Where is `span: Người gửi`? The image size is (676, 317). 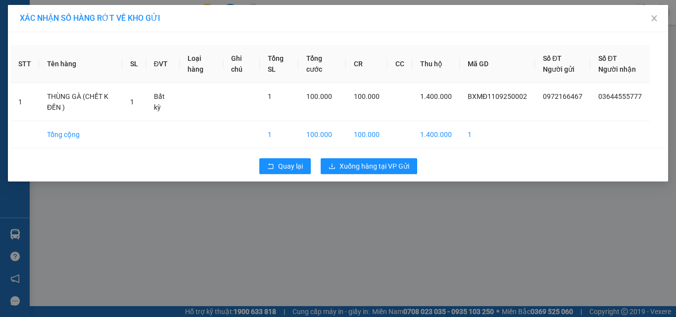 span: Người gửi is located at coordinates (559, 69).